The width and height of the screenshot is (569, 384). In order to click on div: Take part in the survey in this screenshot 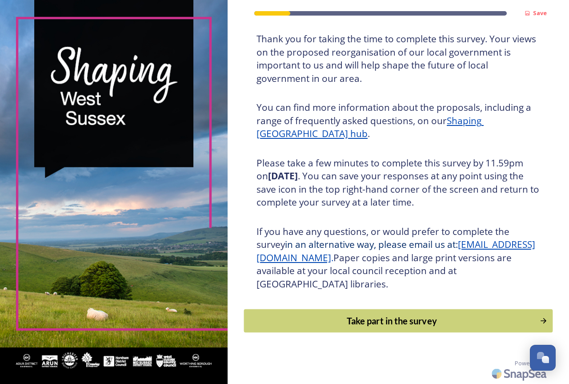, I will do `click(392, 321)`.